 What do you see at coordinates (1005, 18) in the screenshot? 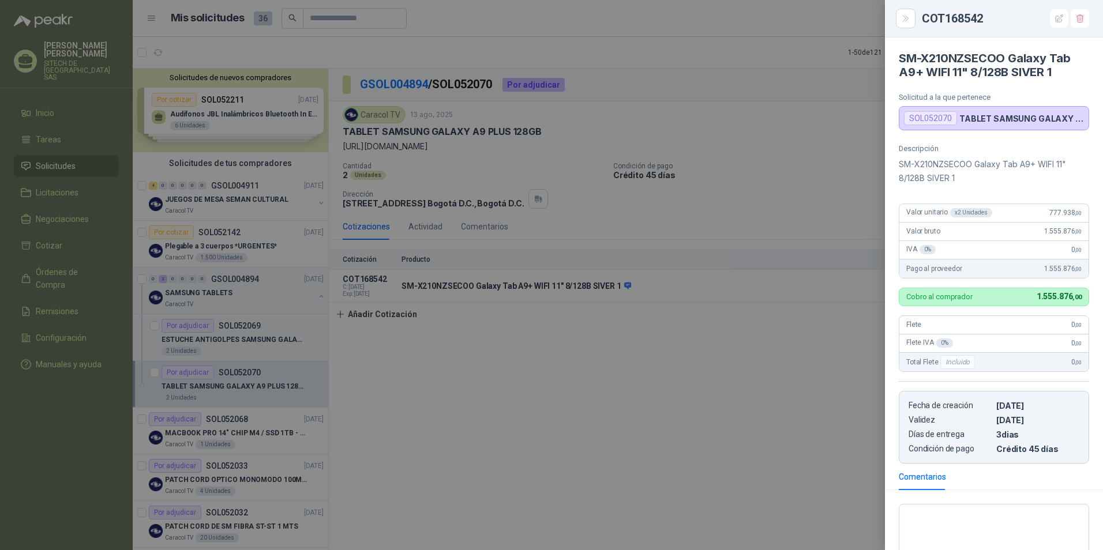
I see `div: COT168542` at bounding box center [1005, 18].